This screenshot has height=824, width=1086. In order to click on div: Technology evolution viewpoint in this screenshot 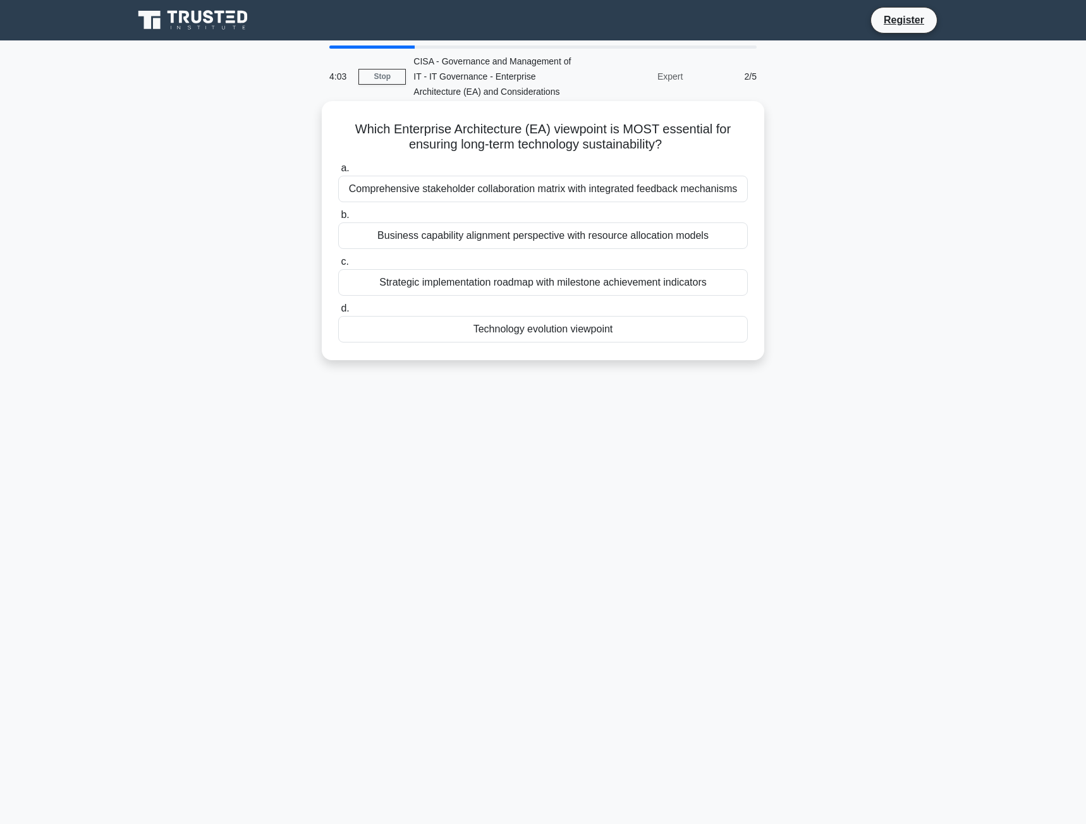, I will do `click(543, 329)`.